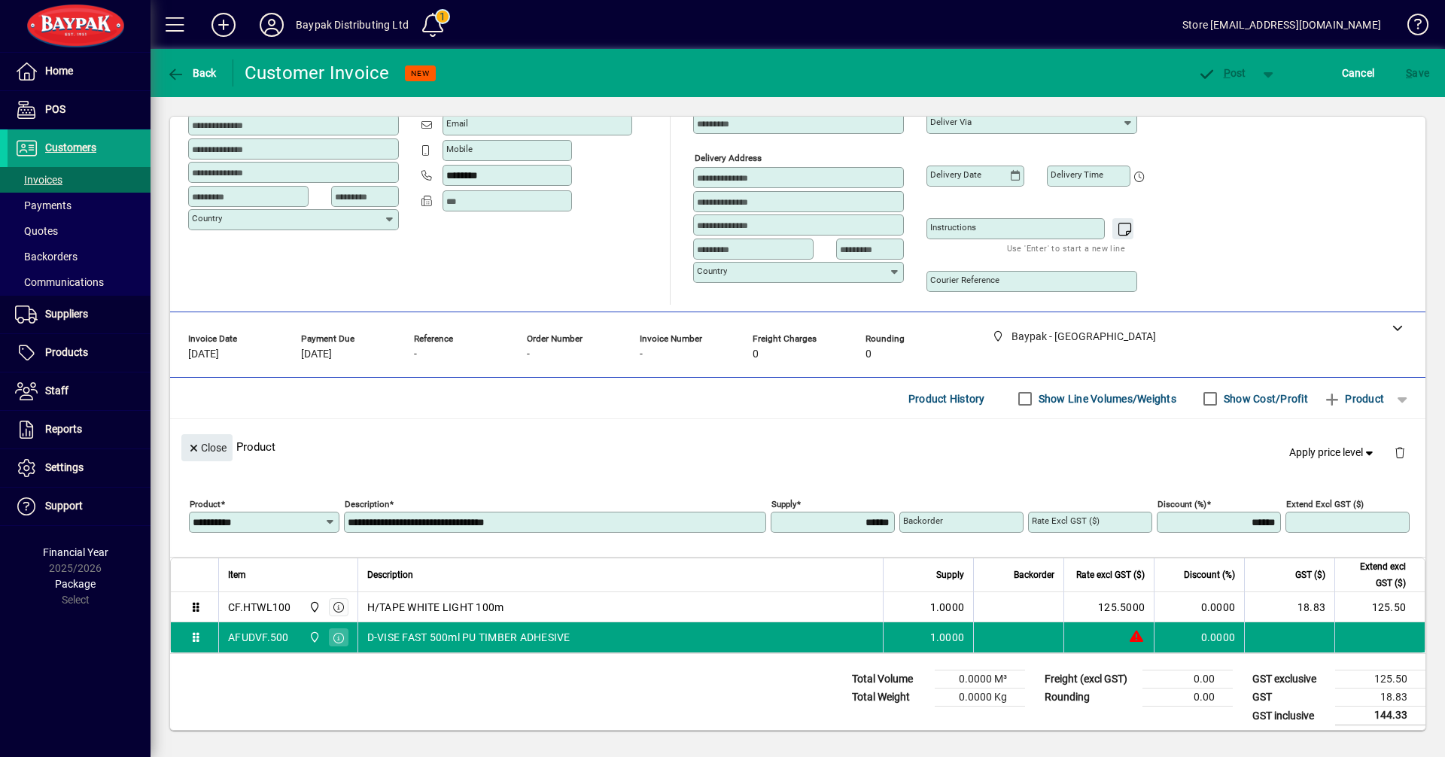 The width and height of the screenshot is (1445, 757). I want to click on div: 125.5000, so click(1109, 607).